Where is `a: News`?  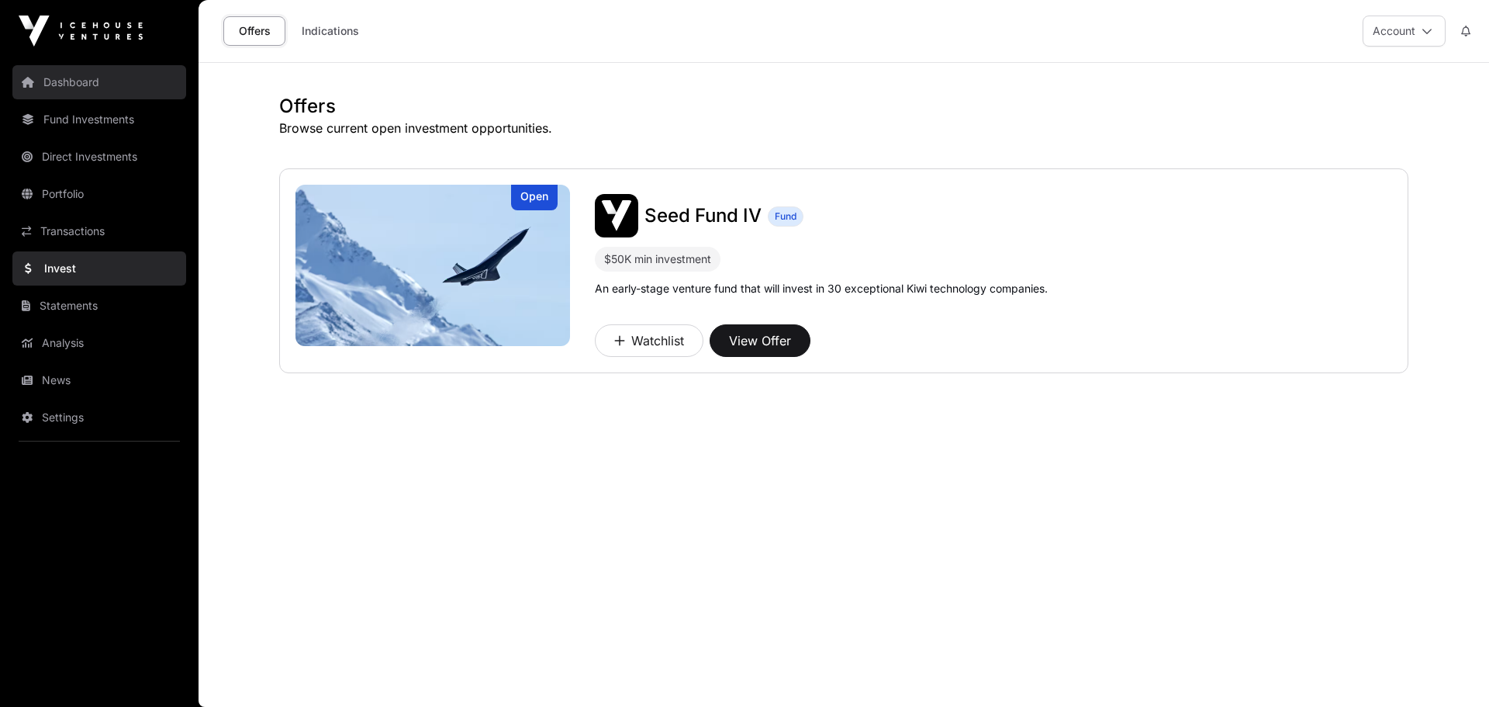
a: News is located at coordinates (99, 380).